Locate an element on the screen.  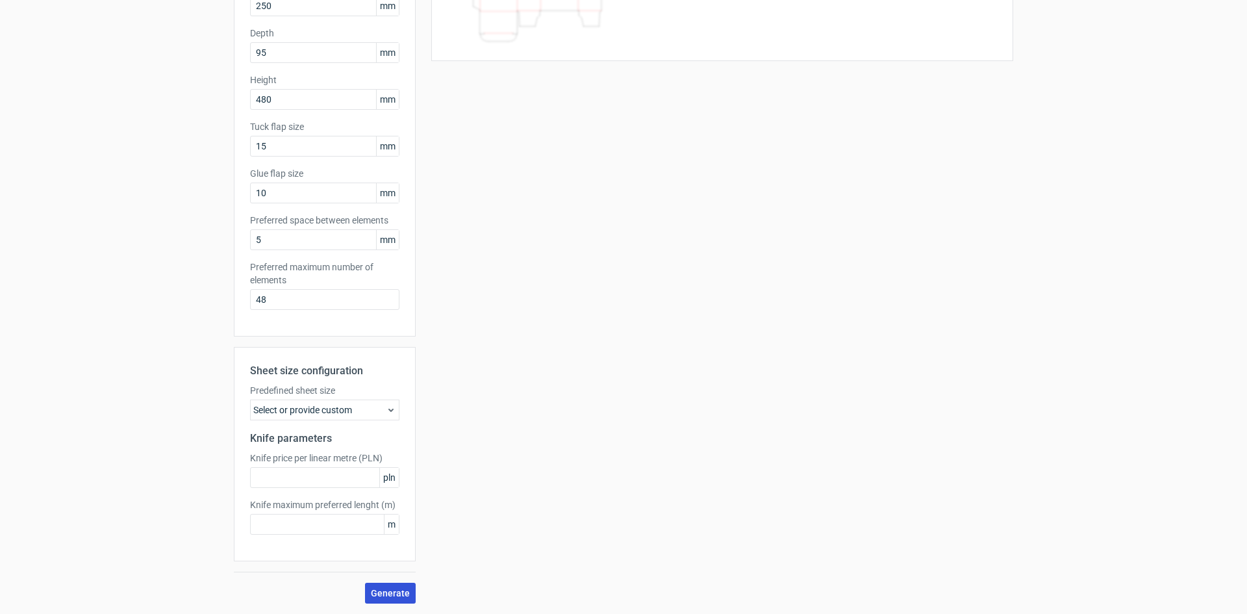
label: Tuck flap size is located at coordinates (325, 127).